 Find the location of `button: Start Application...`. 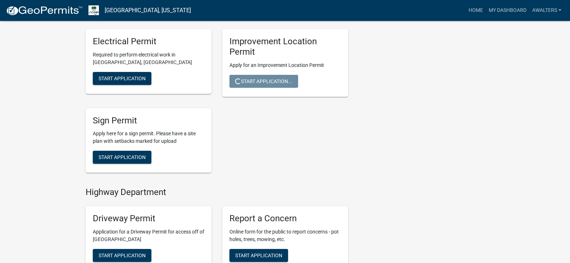

button: Start Application... is located at coordinates (264, 81).